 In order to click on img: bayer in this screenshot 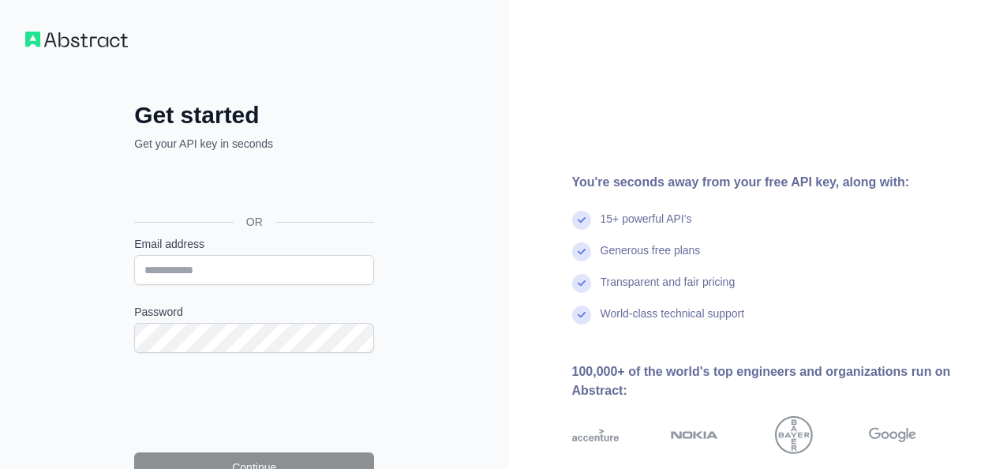, I will do `click(794, 435)`.